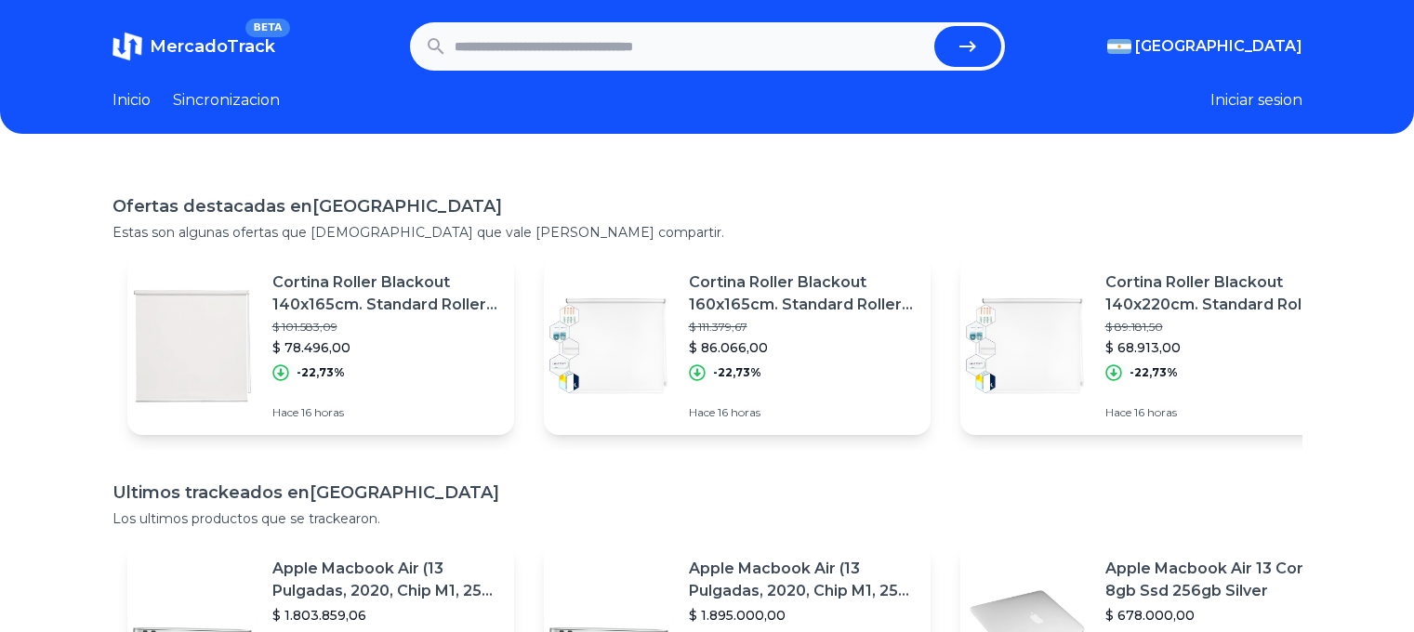 The image size is (1414, 632). I want to click on p: $ 78.496,00, so click(386, 348).